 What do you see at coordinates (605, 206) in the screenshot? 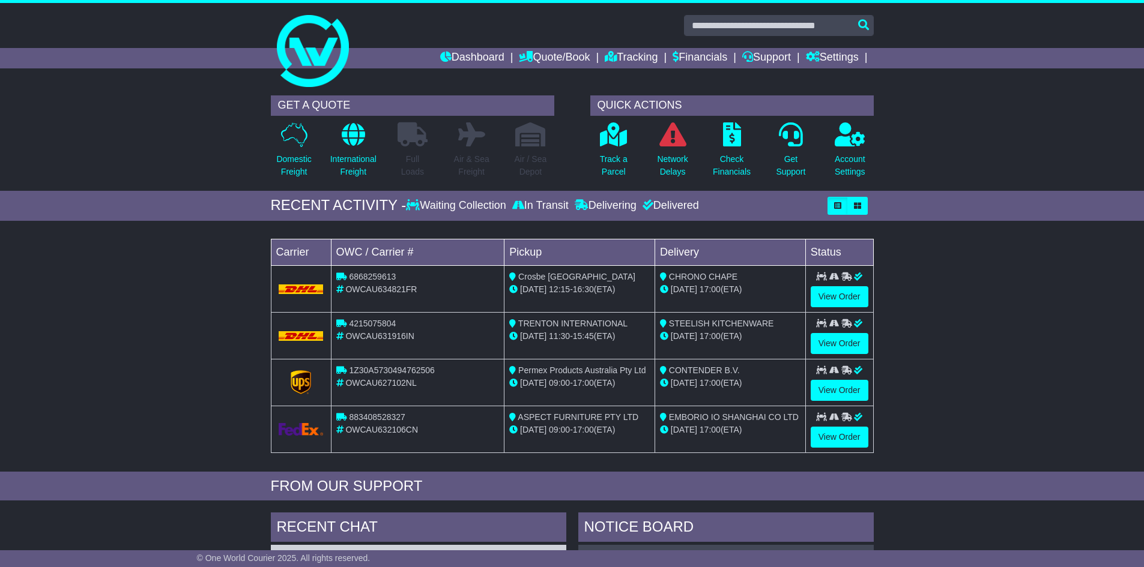
I see `div: Delivering` at bounding box center [605, 206].